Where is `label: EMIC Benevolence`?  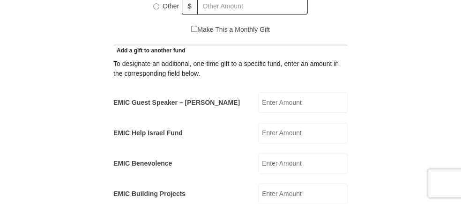 label: EMIC Benevolence is located at coordinates (143, 164).